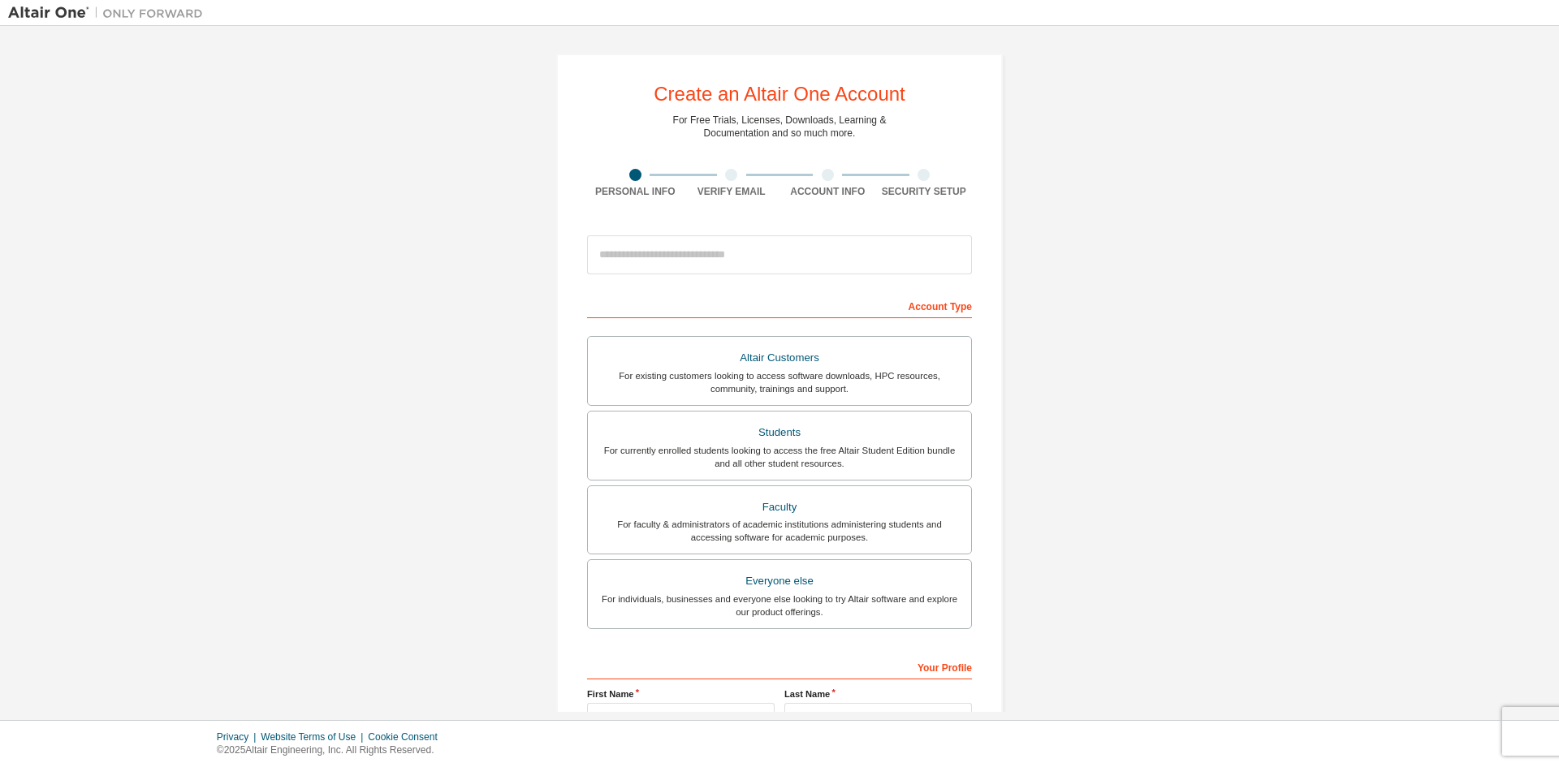  I want to click on img: Altair One, so click(110, 13).